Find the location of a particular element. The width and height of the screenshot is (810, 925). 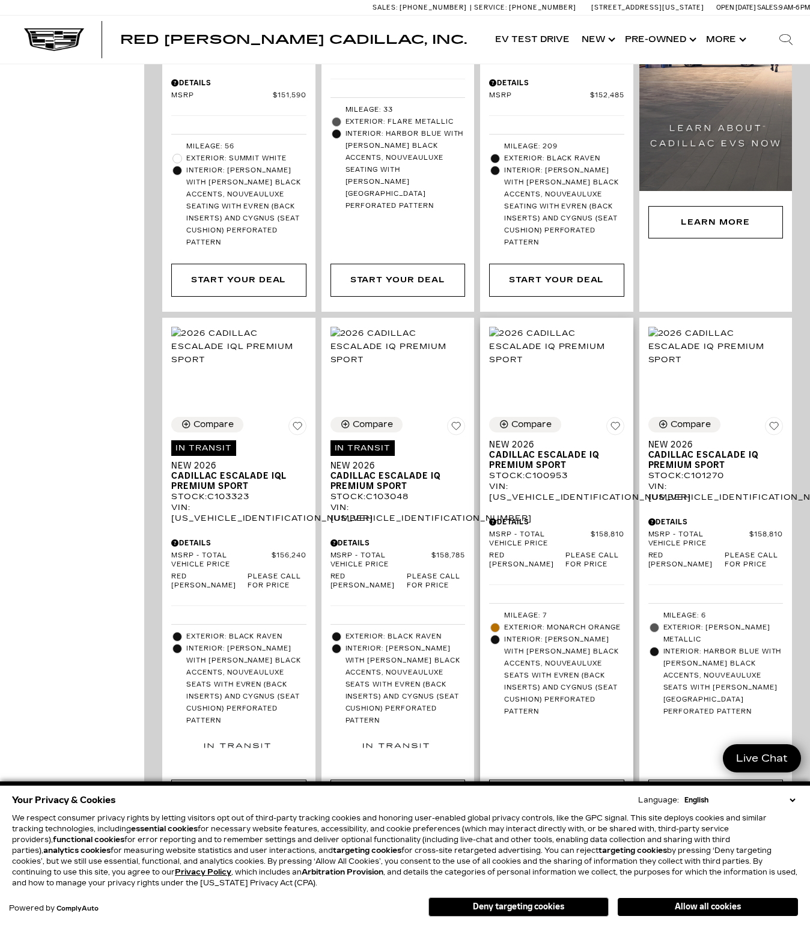

span: Your Privacy & Cookies is located at coordinates (64, 800).